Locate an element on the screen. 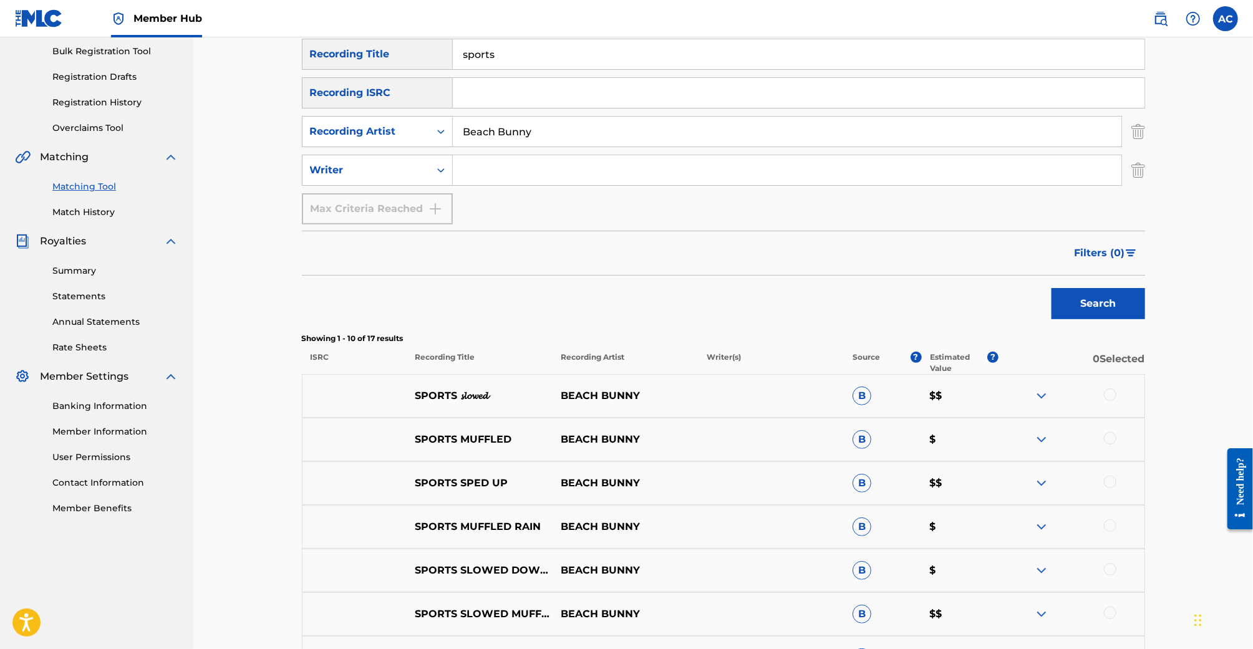 The width and height of the screenshot is (1253, 649). a: Annual Statements is located at coordinates (115, 322).